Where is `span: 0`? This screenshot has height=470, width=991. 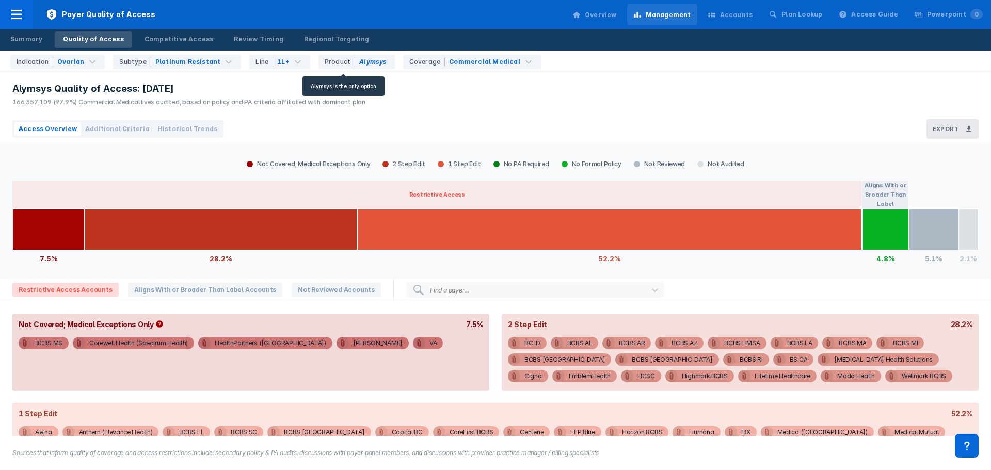 span: 0 is located at coordinates (977, 14).